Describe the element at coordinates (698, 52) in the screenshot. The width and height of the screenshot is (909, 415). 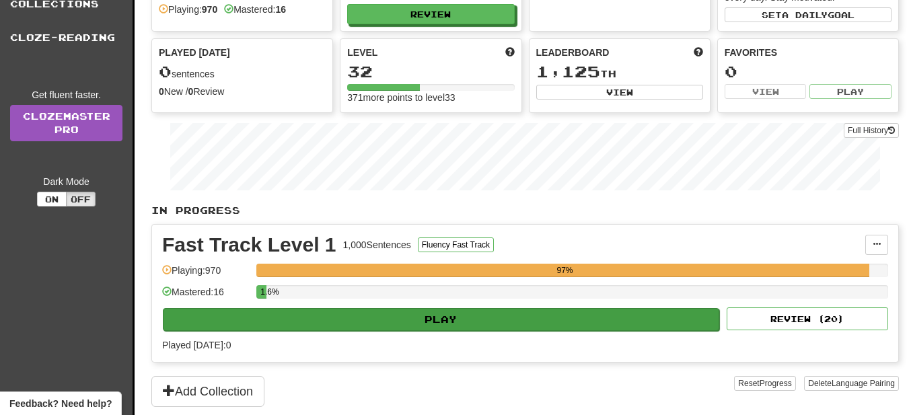
I see `span: This week in points, UTC` at that location.